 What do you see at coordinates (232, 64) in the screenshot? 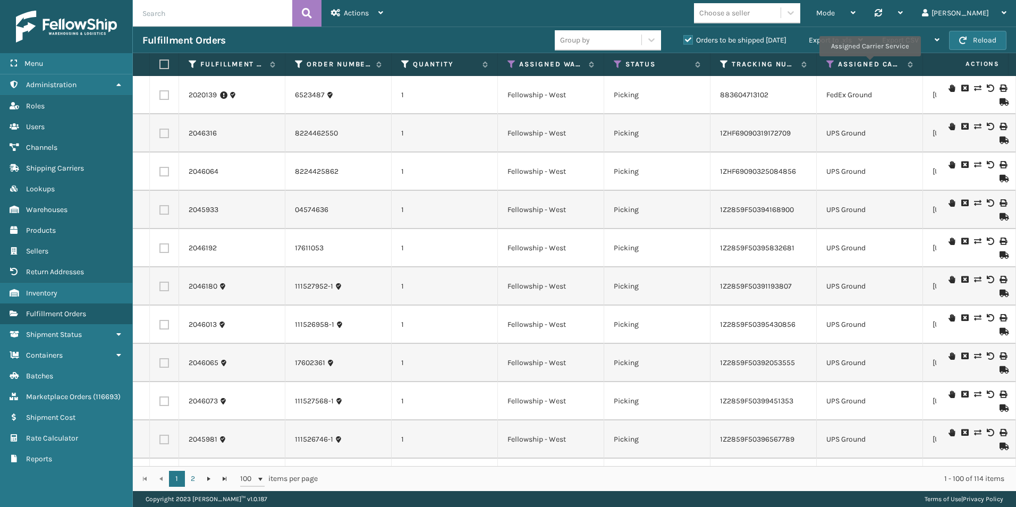
I see `label: Fulfillment Order Id` at bounding box center [232, 64].